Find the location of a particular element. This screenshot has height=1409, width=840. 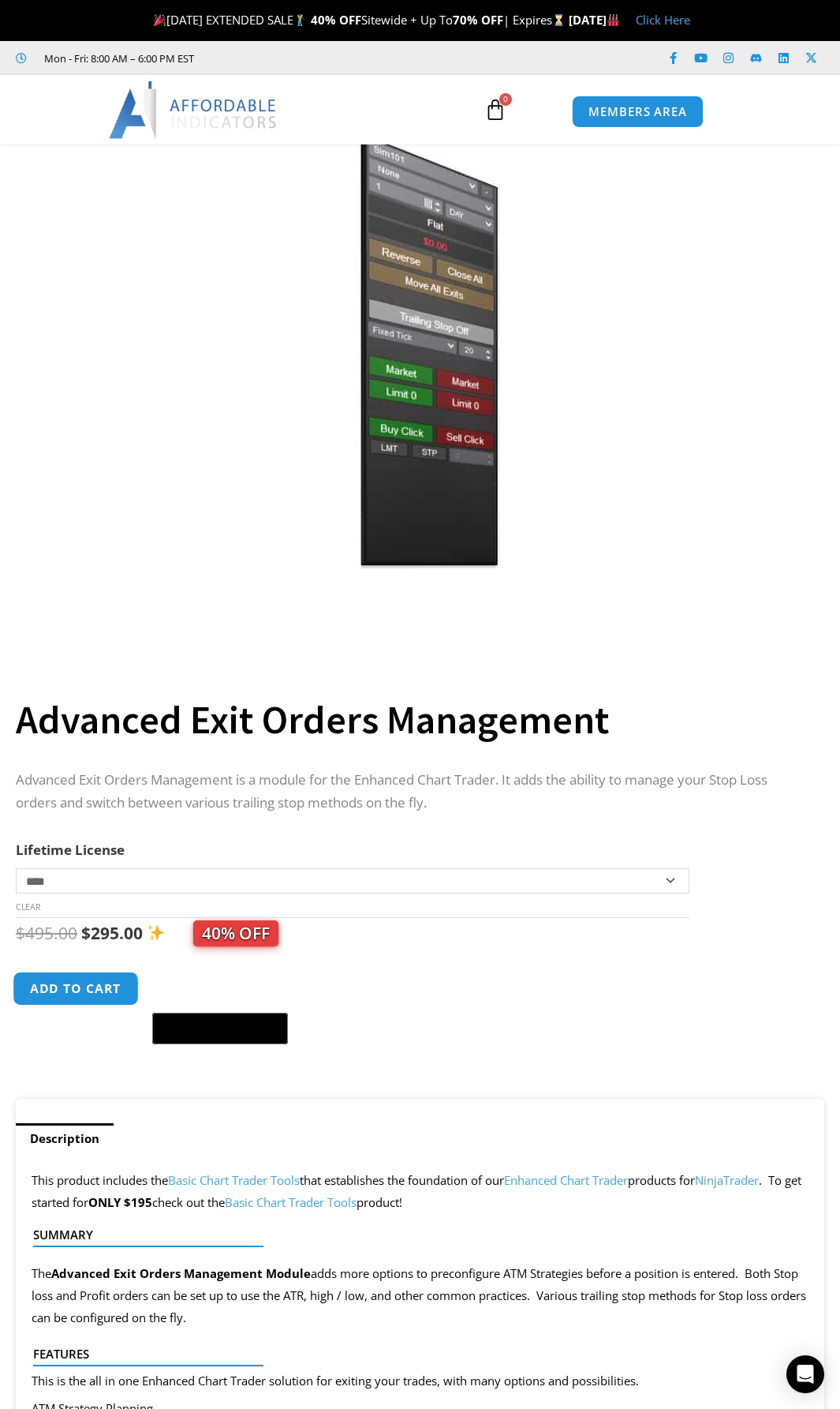

h4: Summary is located at coordinates (413, 1234).